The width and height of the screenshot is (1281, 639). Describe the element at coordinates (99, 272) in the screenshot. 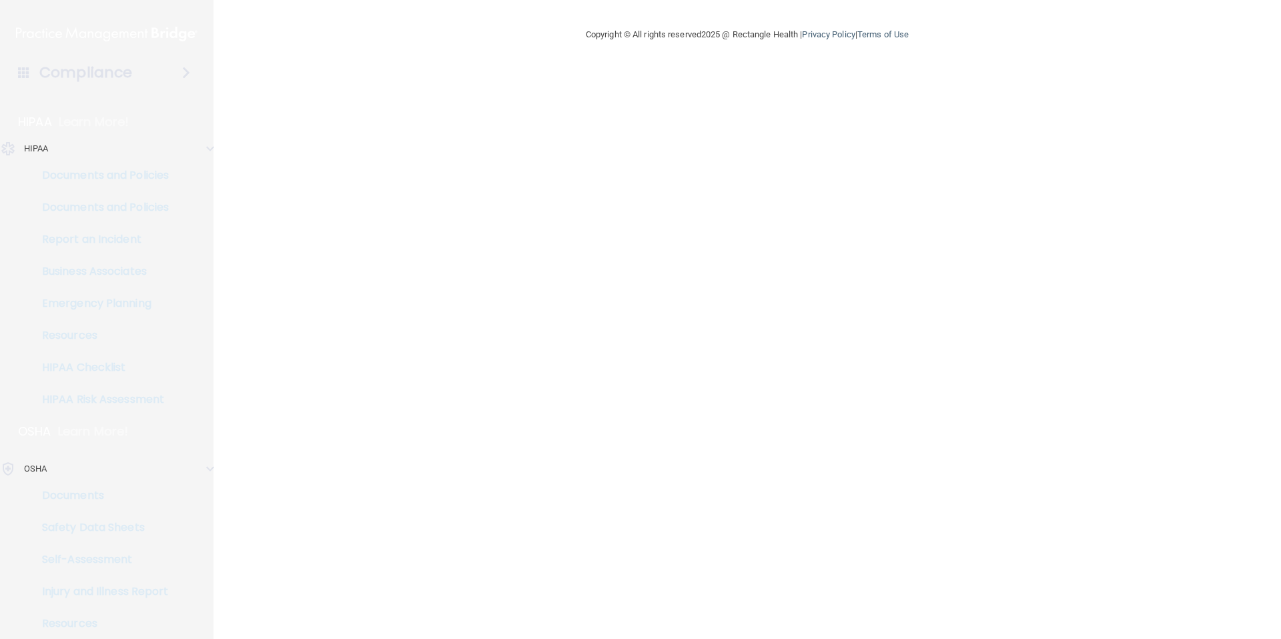

I see `p: Business Associates` at that location.